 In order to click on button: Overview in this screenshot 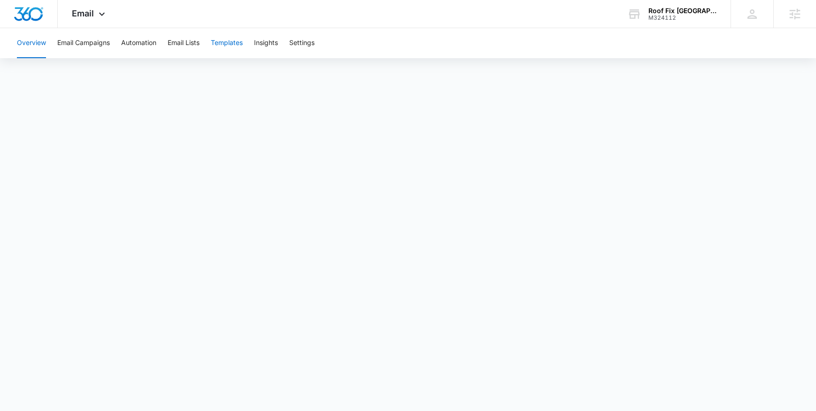, I will do `click(31, 43)`.